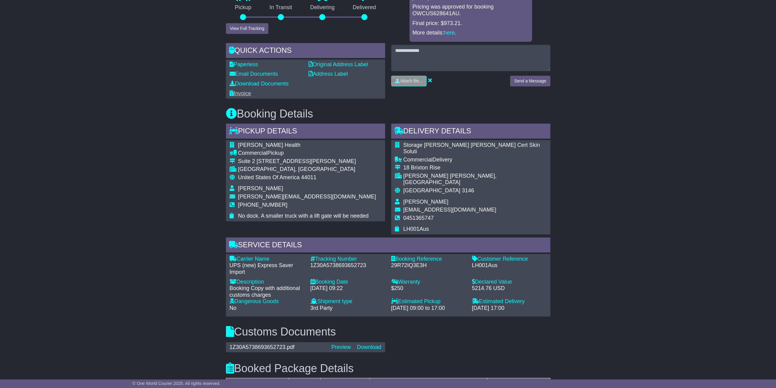  What do you see at coordinates (348, 259) in the screenshot?
I see `div: Tracking Number` at bounding box center [348, 259].